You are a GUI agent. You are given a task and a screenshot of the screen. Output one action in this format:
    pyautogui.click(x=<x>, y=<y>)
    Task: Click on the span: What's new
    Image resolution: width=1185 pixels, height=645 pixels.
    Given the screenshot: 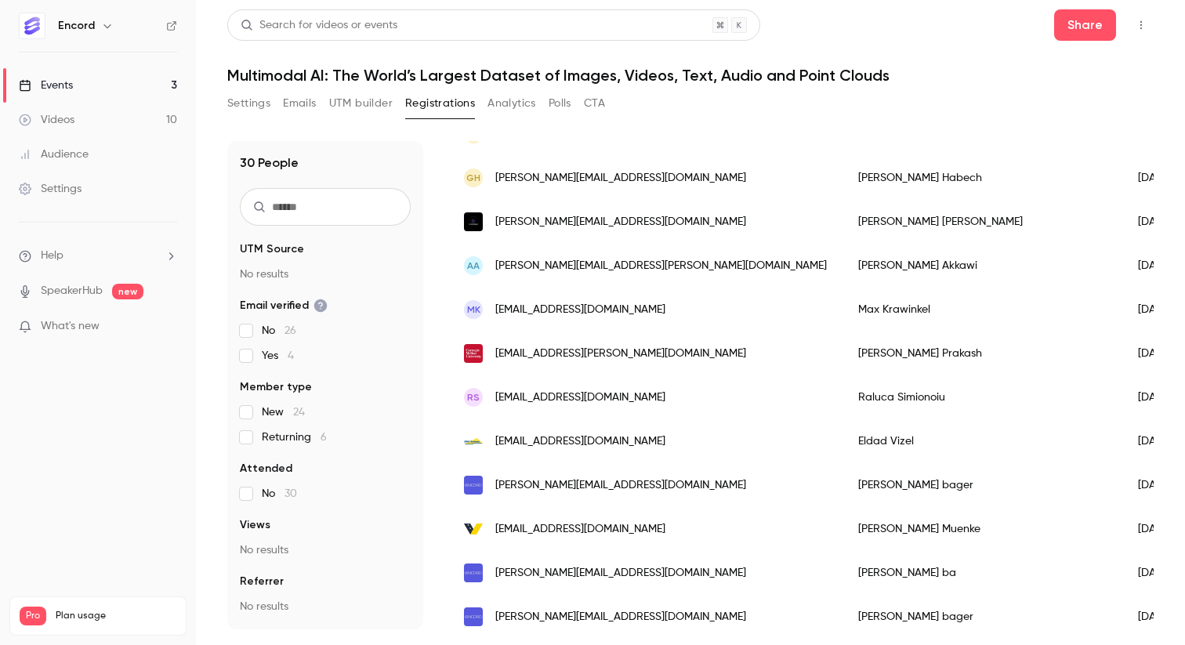 What is the action you would take?
    pyautogui.click(x=70, y=326)
    